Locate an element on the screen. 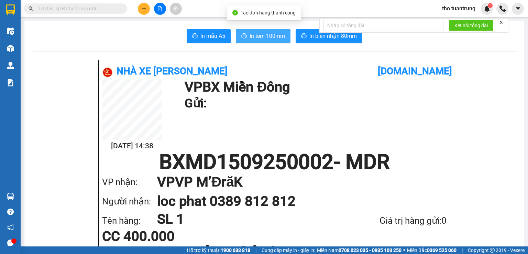 This screenshot has width=528, height=254. button: file-add is located at coordinates (160, 9).